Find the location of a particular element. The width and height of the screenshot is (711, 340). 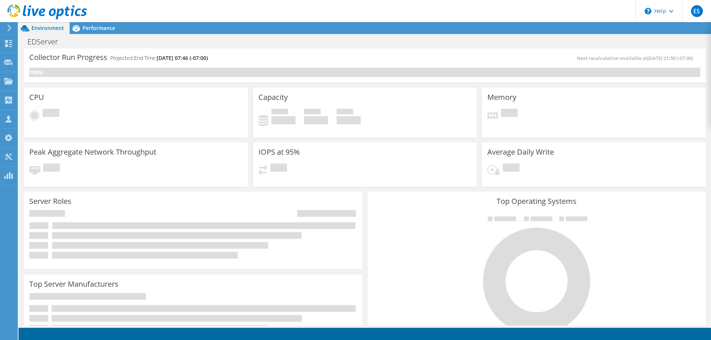

h3: Server Roles is located at coordinates (50, 201).